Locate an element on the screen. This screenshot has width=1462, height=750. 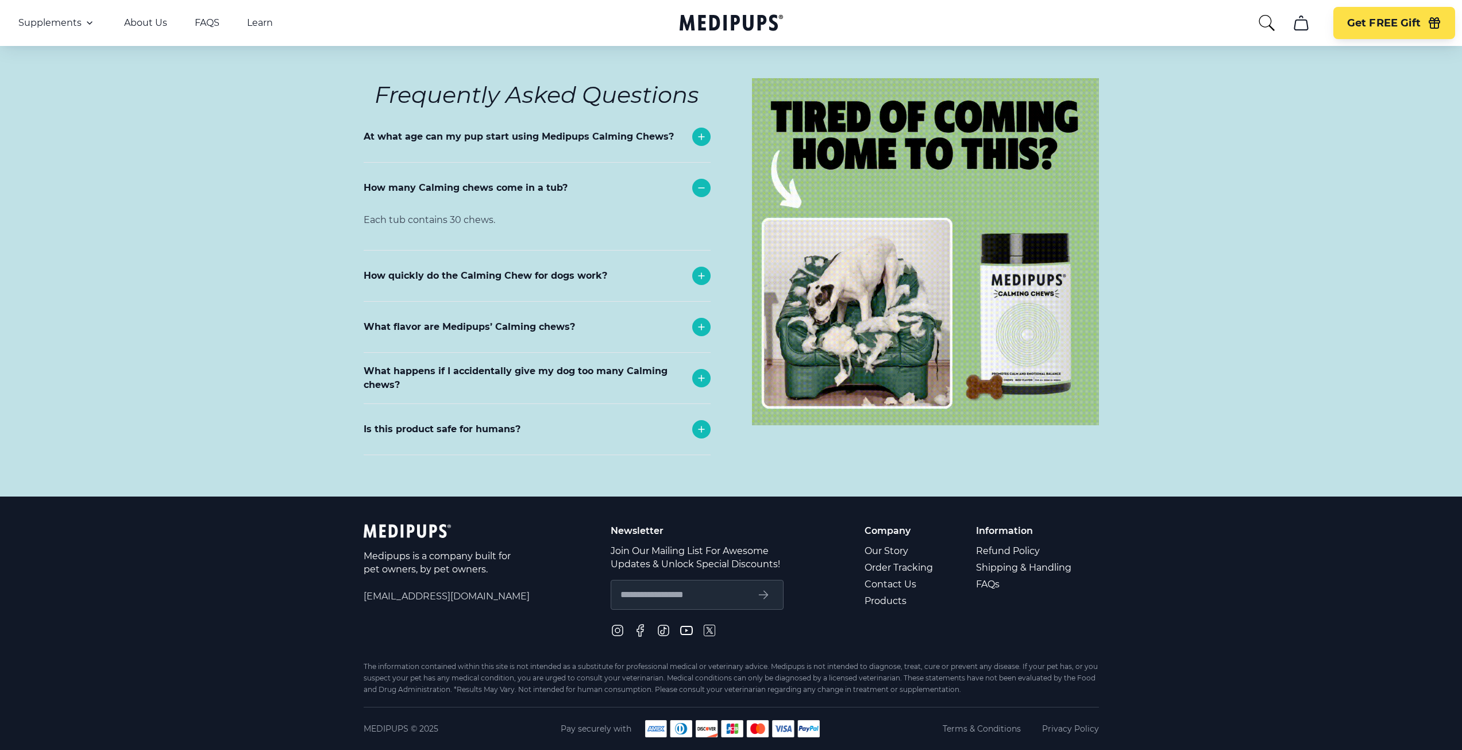
p: What happens if I accidentally give my dog too many Calming chews? is located at coordinates (525, 378).